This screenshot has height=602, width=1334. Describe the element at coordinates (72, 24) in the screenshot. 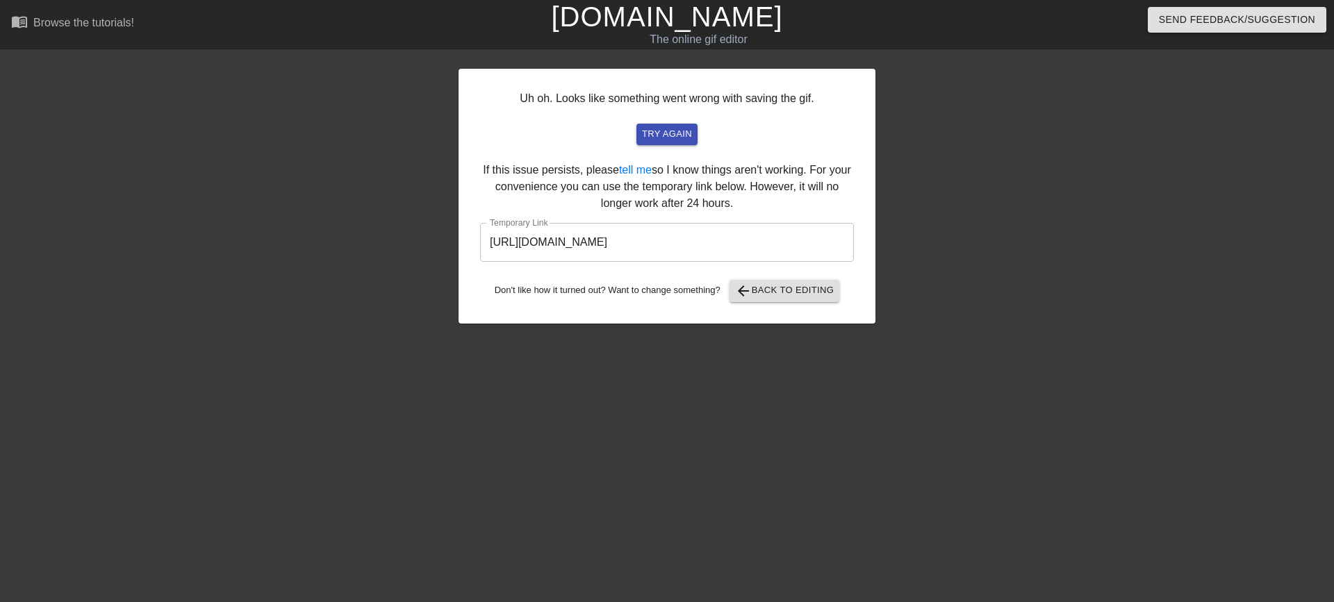

I see `a: Browse the tutorials!` at that location.